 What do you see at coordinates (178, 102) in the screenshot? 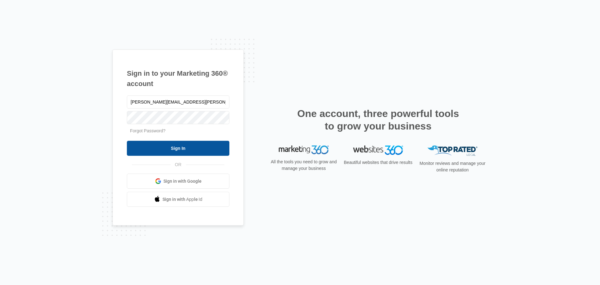
I see `input: Email` at bounding box center [178, 102].